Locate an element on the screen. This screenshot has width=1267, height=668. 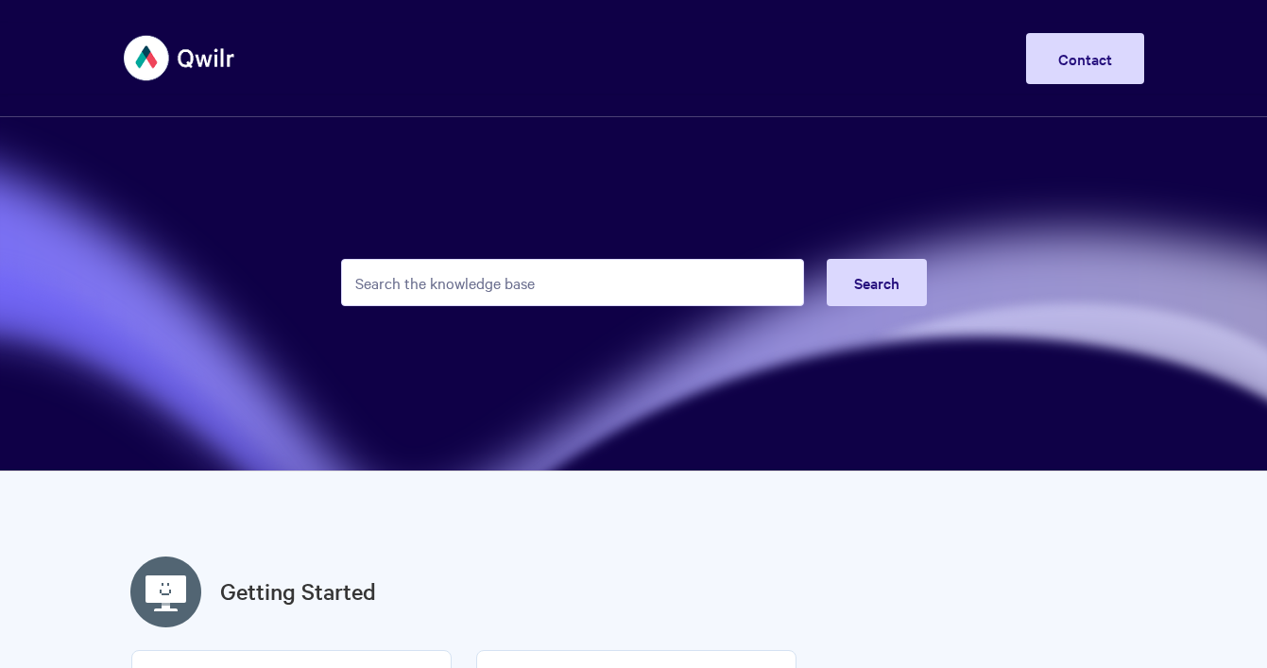
button: Search is located at coordinates (876, 282).